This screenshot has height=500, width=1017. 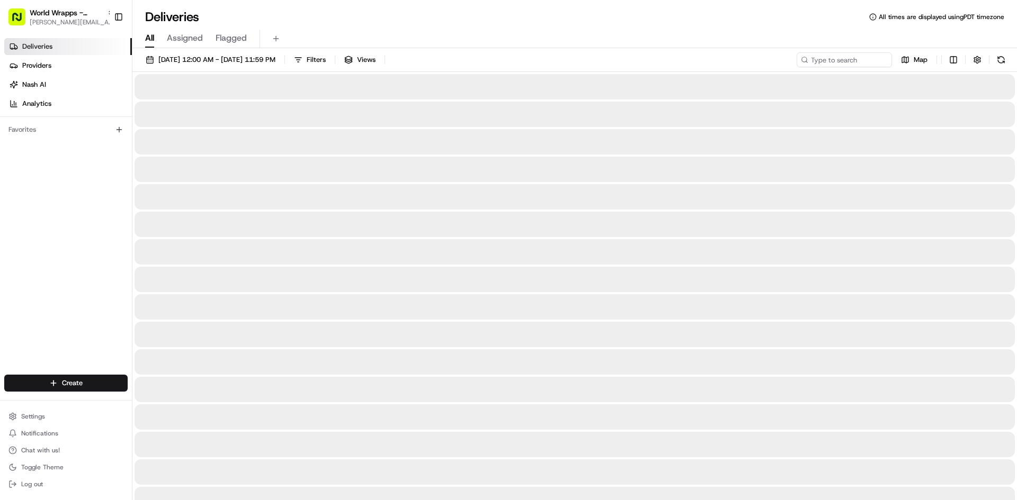 I want to click on a: Analytics, so click(x=68, y=104).